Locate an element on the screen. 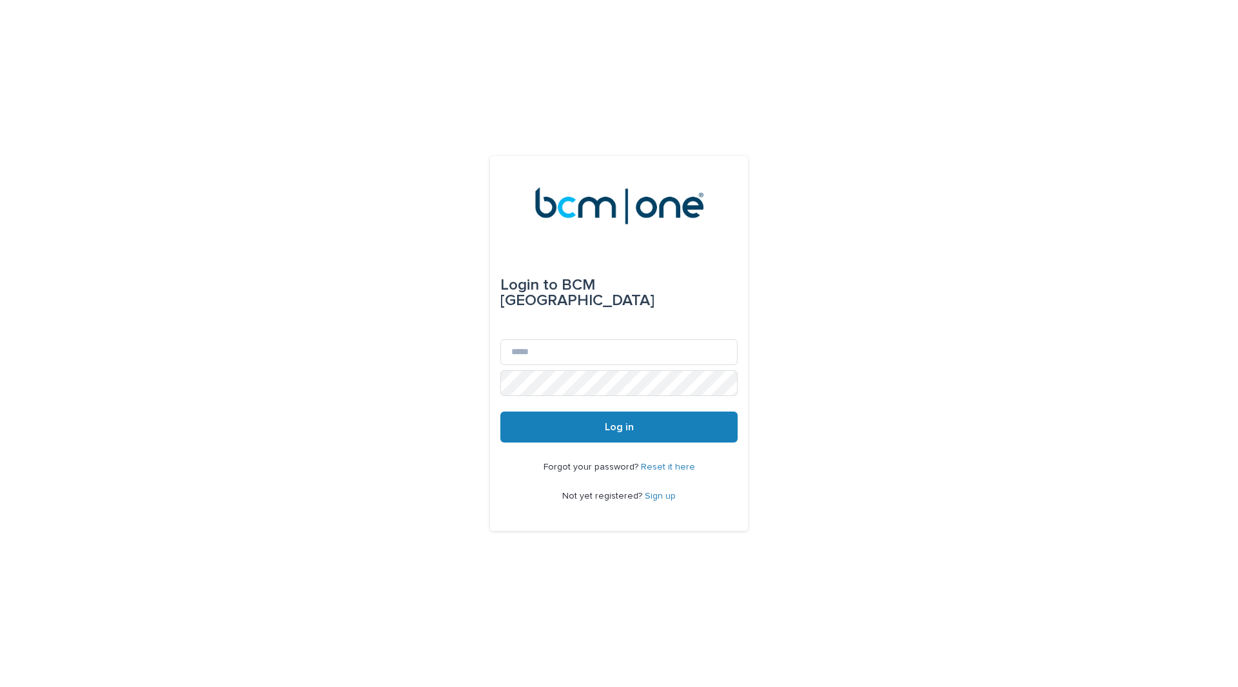  button: Log in is located at coordinates (619, 427).